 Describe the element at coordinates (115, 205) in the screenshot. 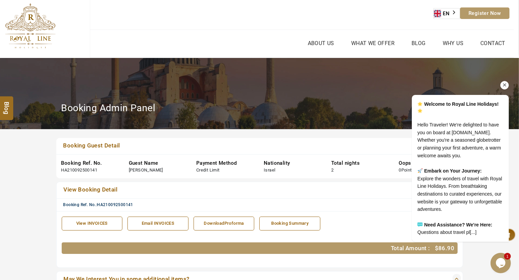

I see `span: HA210092500141` at that location.